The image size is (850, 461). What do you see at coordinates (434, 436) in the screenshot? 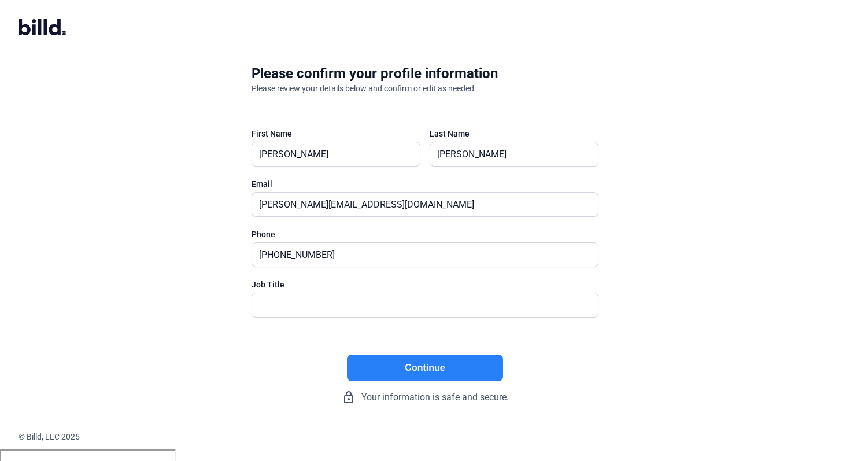
I see `div: © Billd, LLC 2025` at bounding box center [434, 436].